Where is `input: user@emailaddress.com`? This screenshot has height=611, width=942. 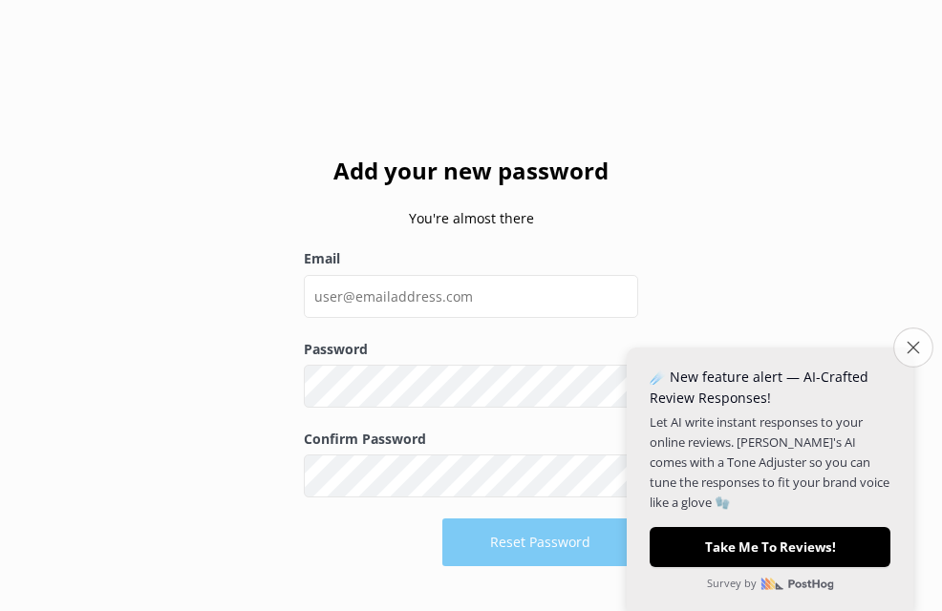
input: user@emailaddress.com is located at coordinates (471, 296).